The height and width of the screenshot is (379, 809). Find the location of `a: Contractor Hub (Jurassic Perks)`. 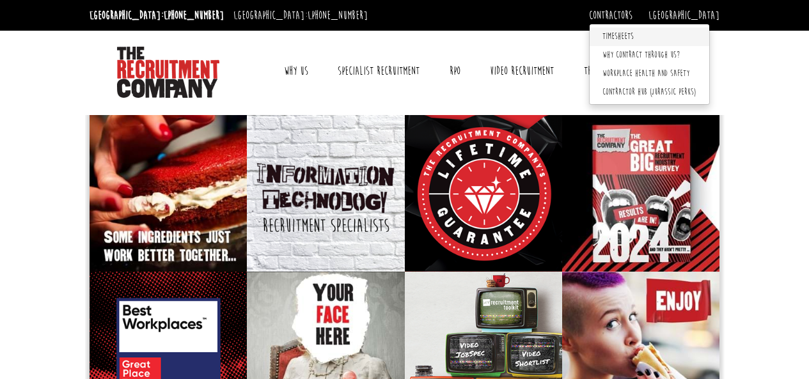

a: Contractor Hub (Jurassic Perks) is located at coordinates (649, 92).